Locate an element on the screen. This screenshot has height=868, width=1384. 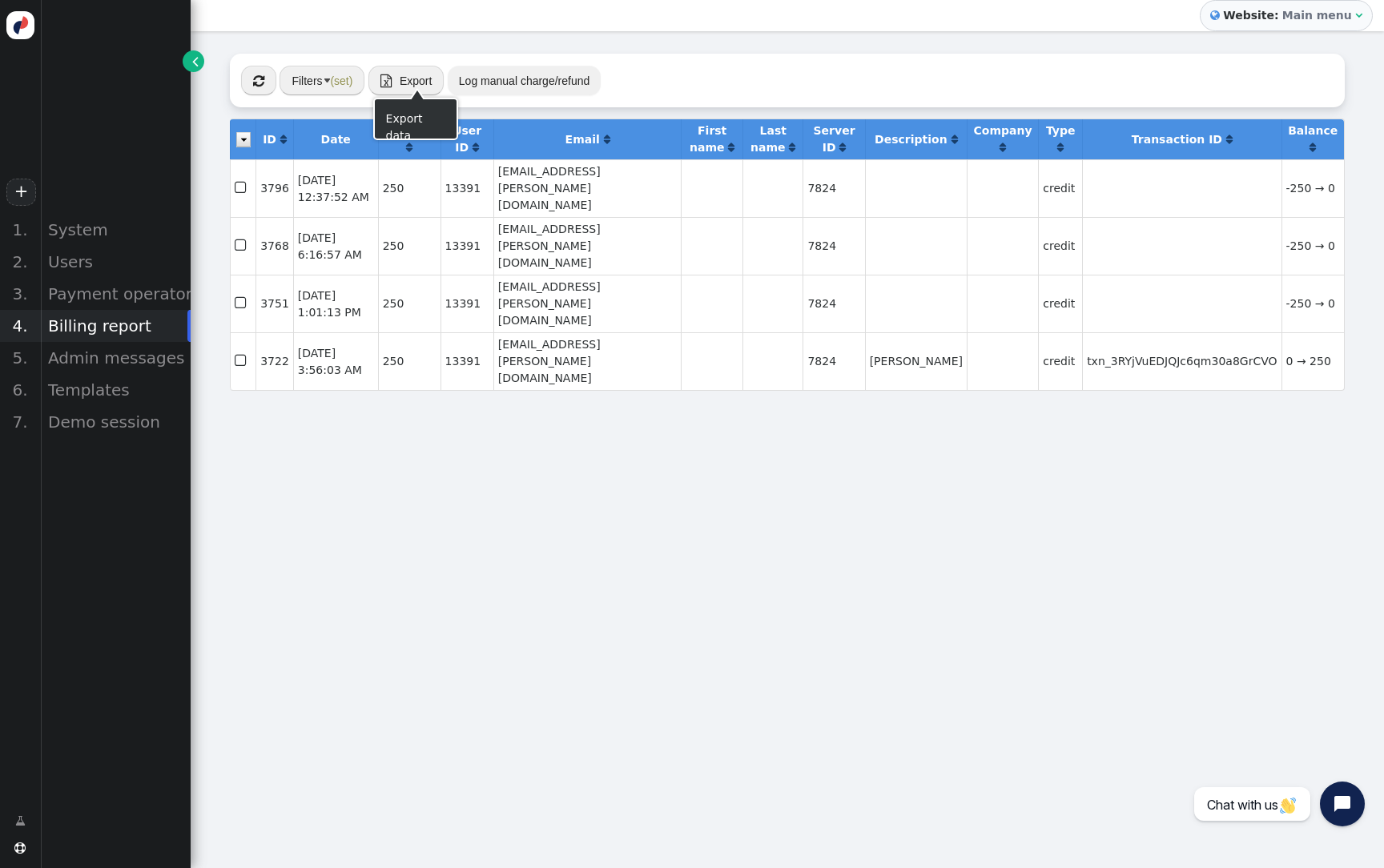
b: Last name is located at coordinates (768, 138).